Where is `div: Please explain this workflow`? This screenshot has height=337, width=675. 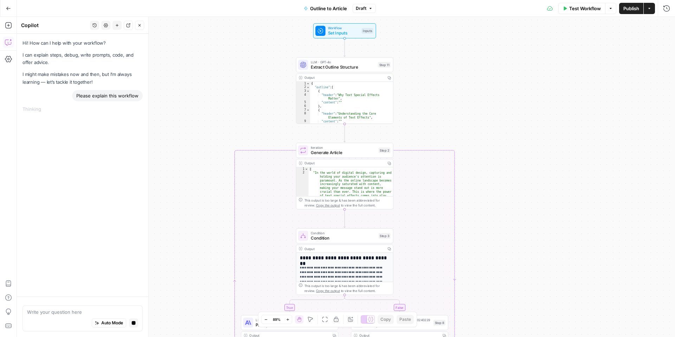 div: Please explain this workflow is located at coordinates (107, 96).